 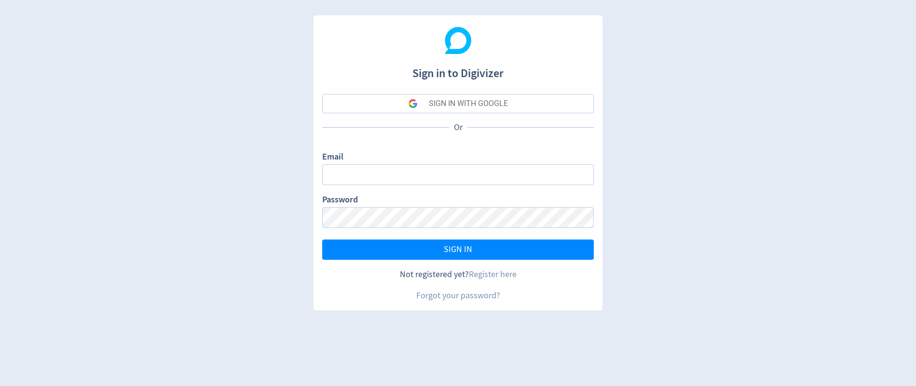 What do you see at coordinates (458, 250) in the screenshot?
I see `button: SIGN IN` at bounding box center [458, 250].